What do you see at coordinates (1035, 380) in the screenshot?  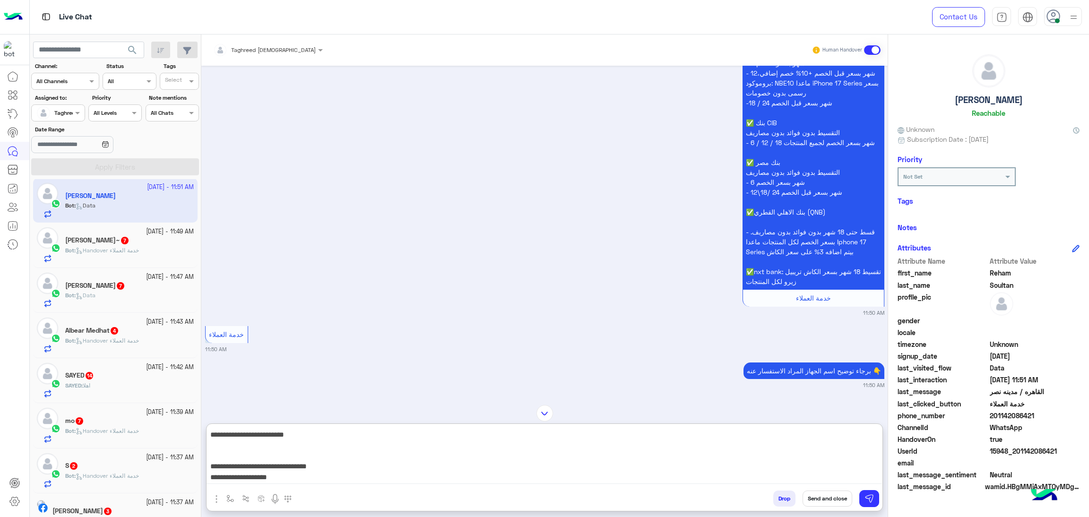 I see `span: 2025-10-12T08:51:28.737Z` at bounding box center [1035, 380].